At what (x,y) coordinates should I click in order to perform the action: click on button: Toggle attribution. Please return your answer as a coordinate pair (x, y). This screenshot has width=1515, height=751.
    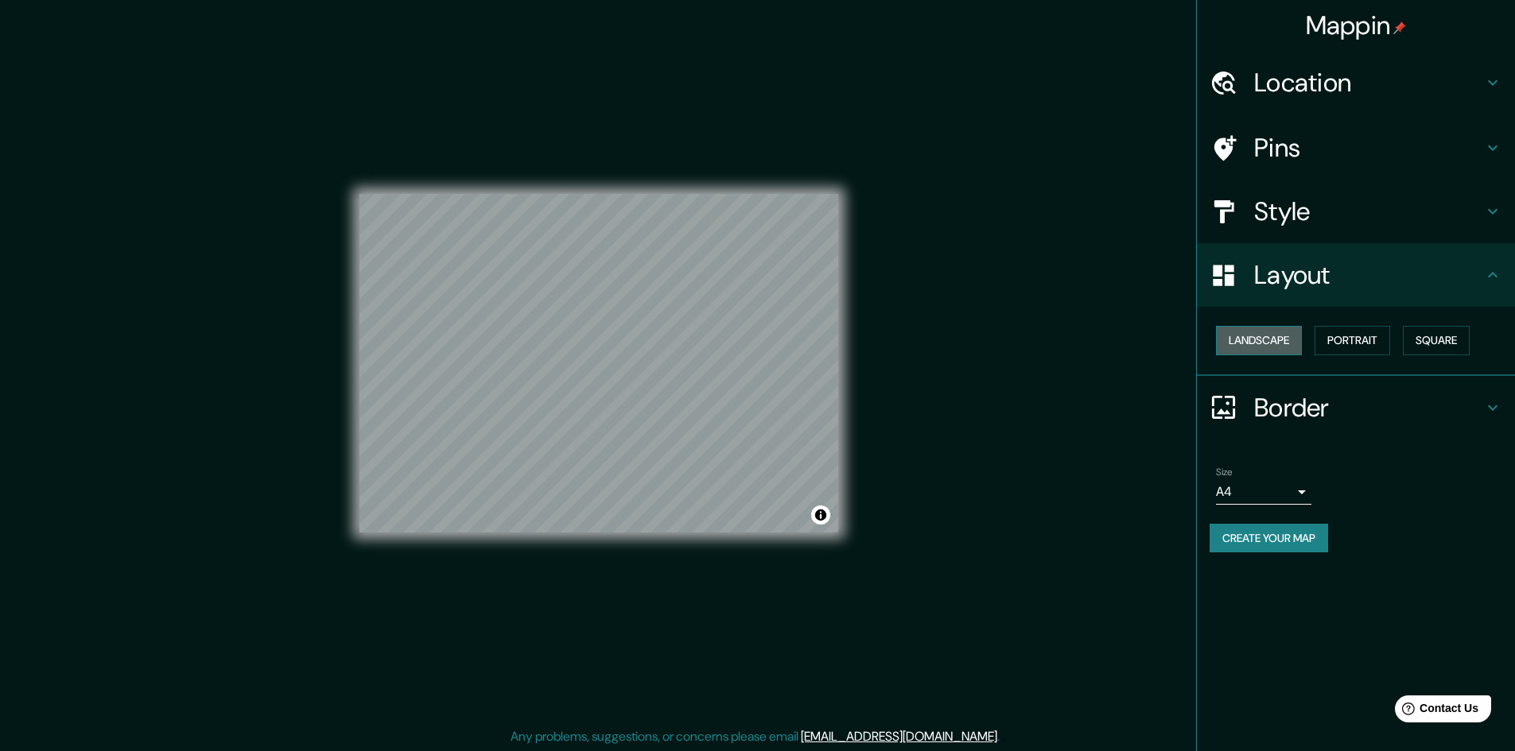
    Looking at the image, I should click on (821, 515).